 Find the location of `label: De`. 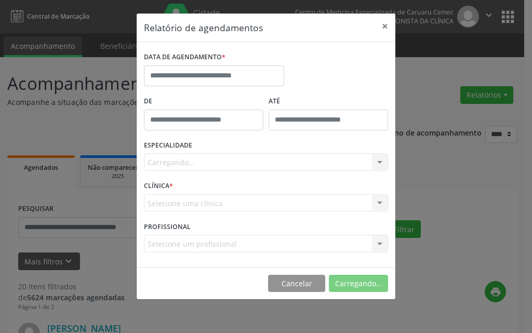

label: De is located at coordinates (204, 101).